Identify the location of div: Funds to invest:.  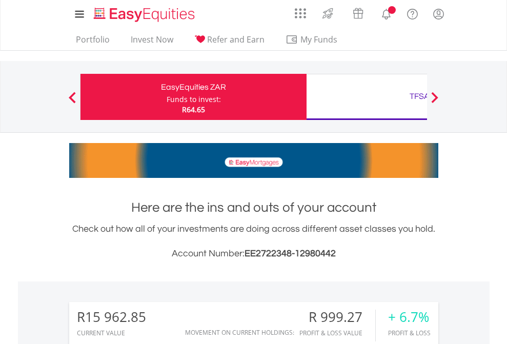
(194, 99).